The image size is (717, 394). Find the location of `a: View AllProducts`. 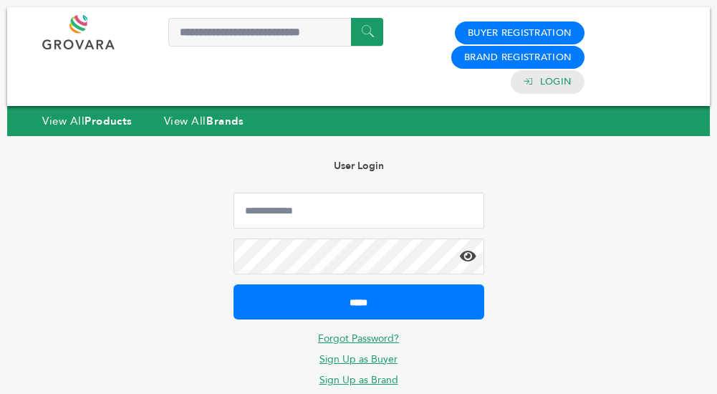

a: View AllProducts is located at coordinates (87, 121).